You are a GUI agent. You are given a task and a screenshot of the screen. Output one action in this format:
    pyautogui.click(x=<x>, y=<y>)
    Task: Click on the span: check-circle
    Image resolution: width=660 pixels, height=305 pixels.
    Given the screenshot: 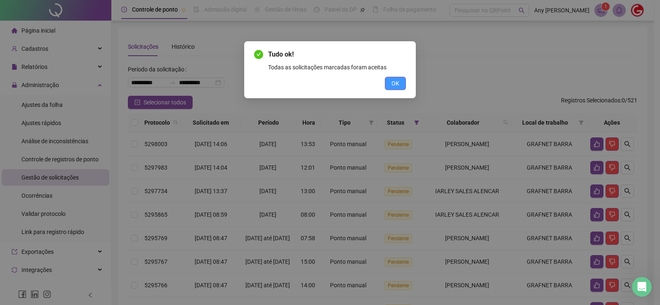 What is the action you would take?
    pyautogui.click(x=259, y=54)
    